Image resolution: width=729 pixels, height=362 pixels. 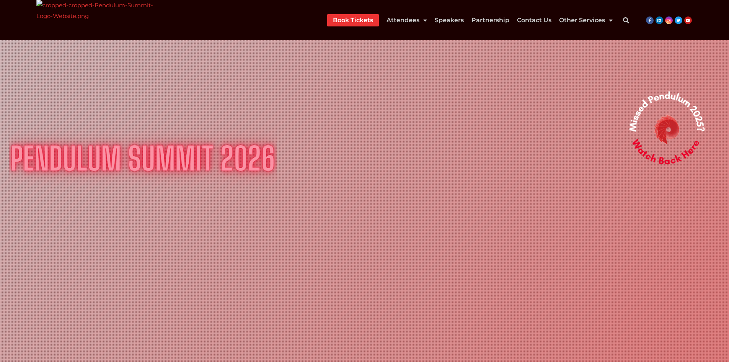 I want to click on a: Attendees, so click(x=407, y=20).